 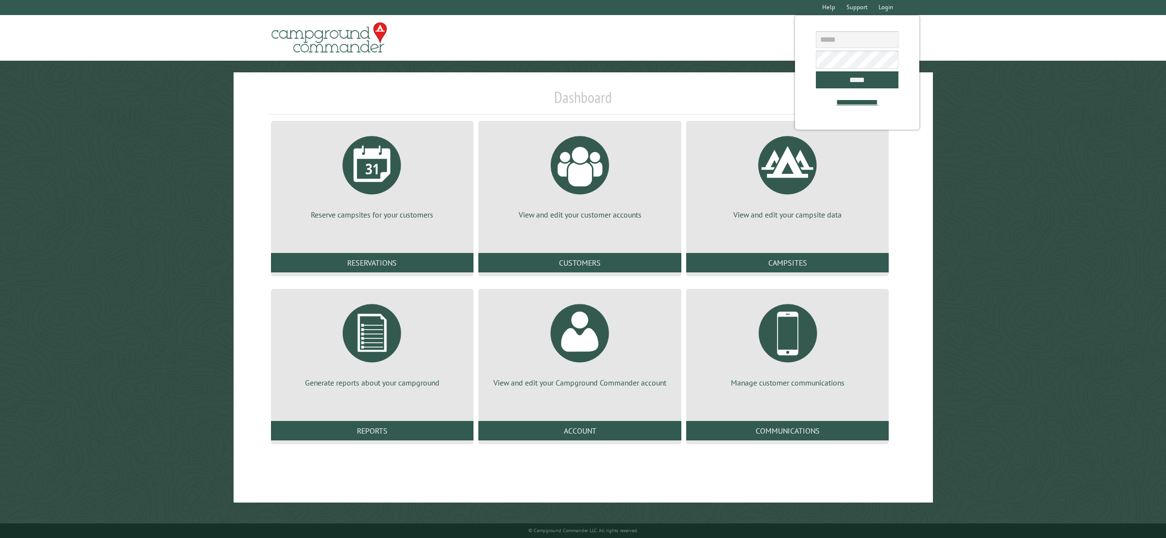 I want to click on a: View and edit your campsite data, so click(x=787, y=174).